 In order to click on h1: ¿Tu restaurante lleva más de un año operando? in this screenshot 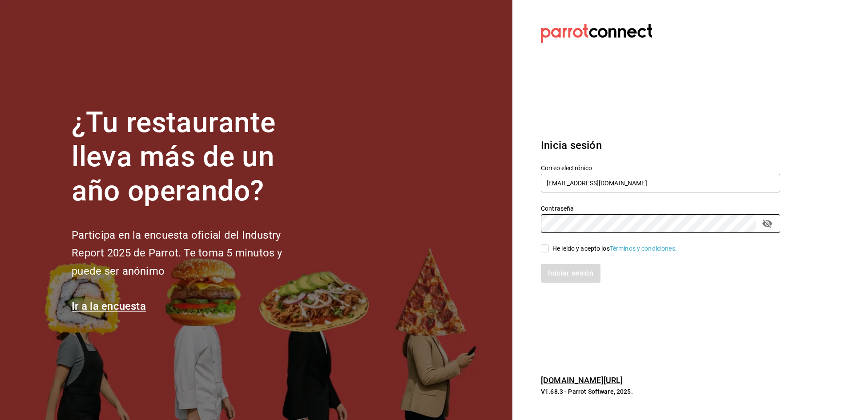, I will do `click(192, 157)`.